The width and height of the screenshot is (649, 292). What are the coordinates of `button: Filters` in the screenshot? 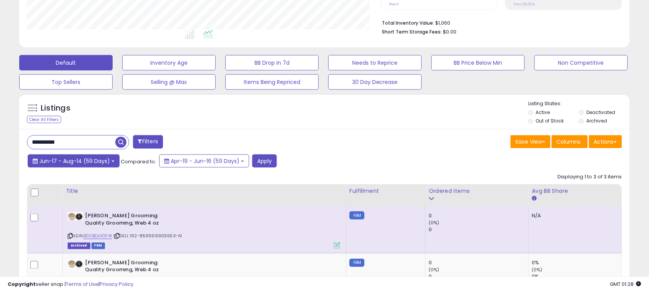 It's located at (148, 142).